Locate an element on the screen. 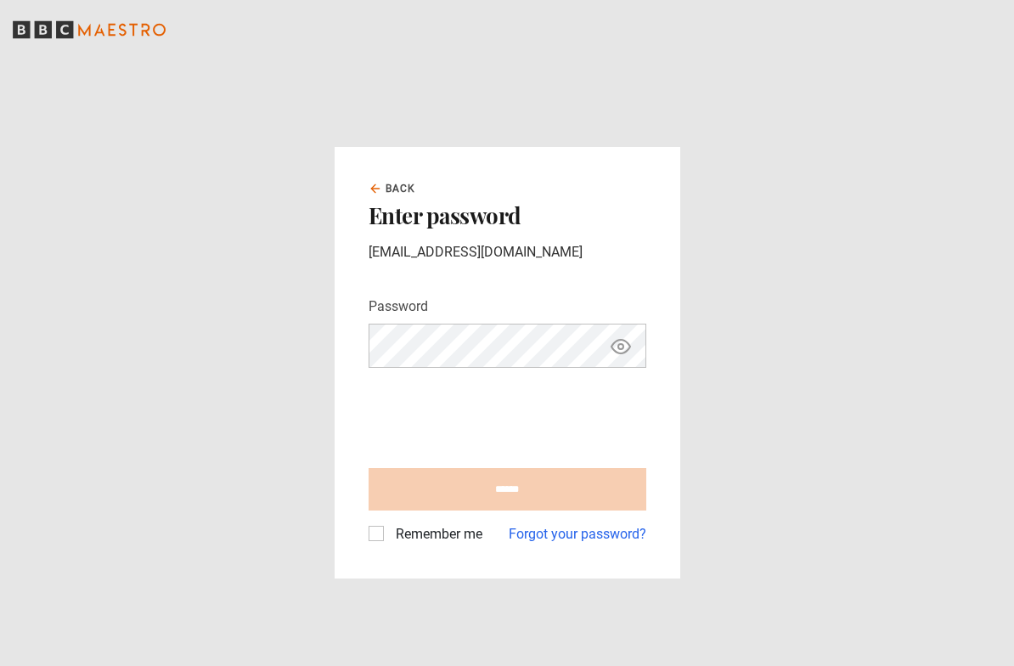 This screenshot has width=1014, height=666. button: Show password is located at coordinates (621, 346).